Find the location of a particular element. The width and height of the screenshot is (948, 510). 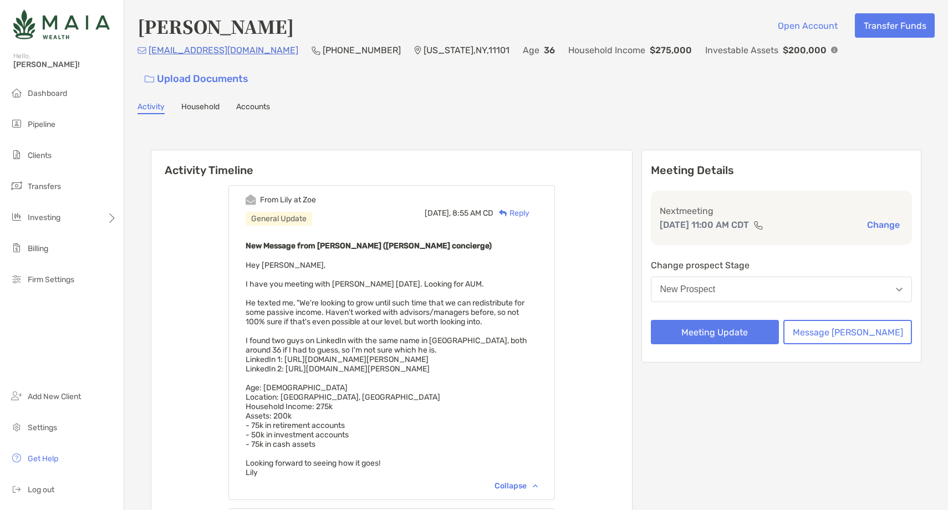

img: firm-settings icon is located at coordinates (17, 279).